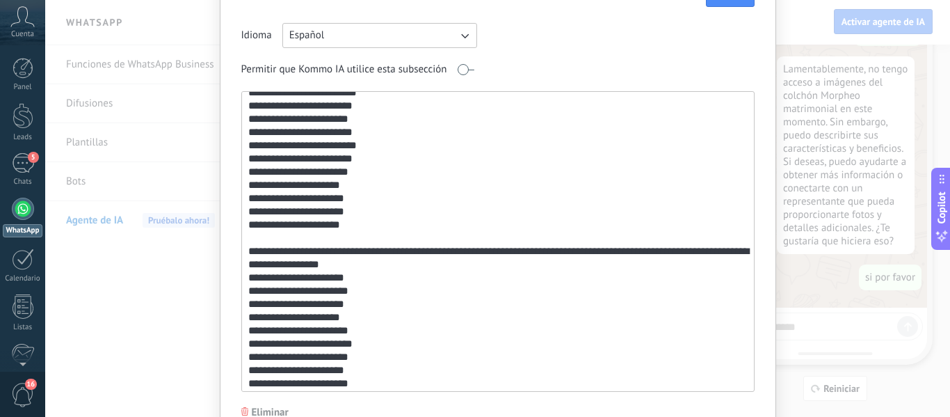 The width and height of the screenshot is (950, 417). What do you see at coordinates (257, 35) in the screenshot?
I see `span: Idioma` at bounding box center [257, 35].